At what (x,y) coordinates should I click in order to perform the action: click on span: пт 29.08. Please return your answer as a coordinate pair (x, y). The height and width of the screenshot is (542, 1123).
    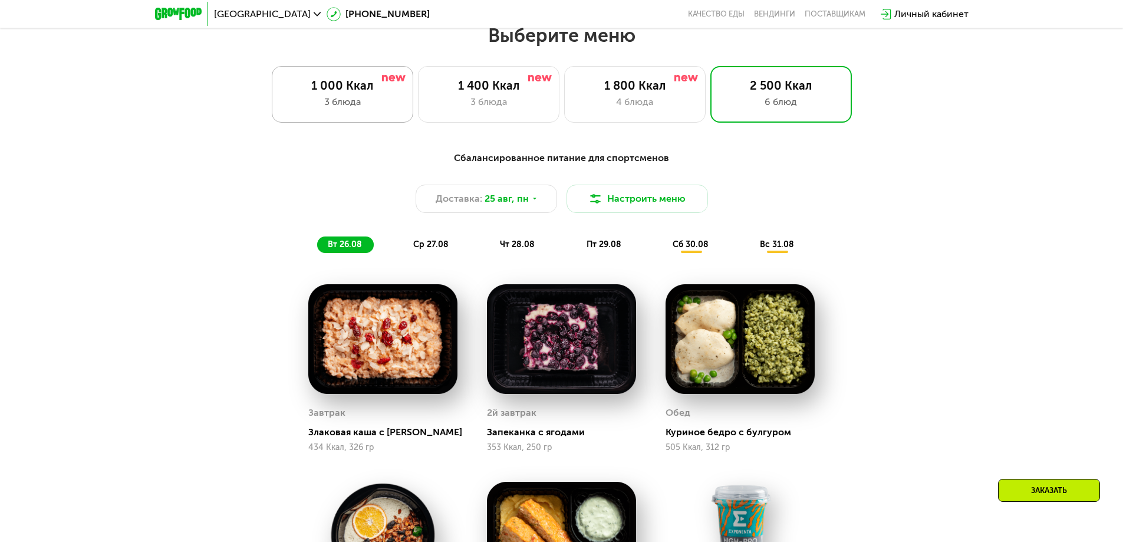
    Looking at the image, I should click on (604, 244).